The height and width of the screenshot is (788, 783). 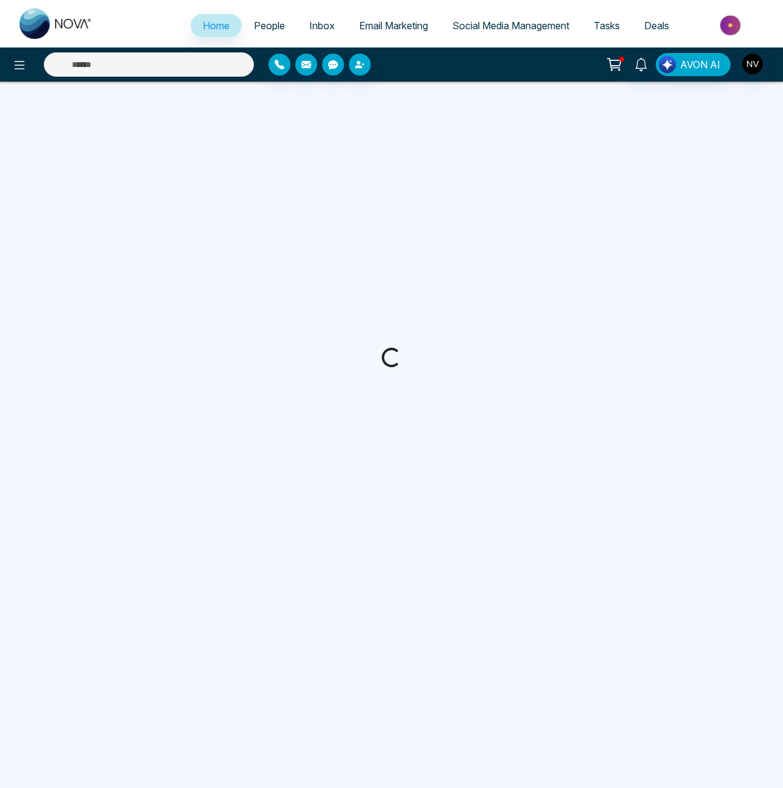 I want to click on span: Email Marketing, so click(x=393, y=26).